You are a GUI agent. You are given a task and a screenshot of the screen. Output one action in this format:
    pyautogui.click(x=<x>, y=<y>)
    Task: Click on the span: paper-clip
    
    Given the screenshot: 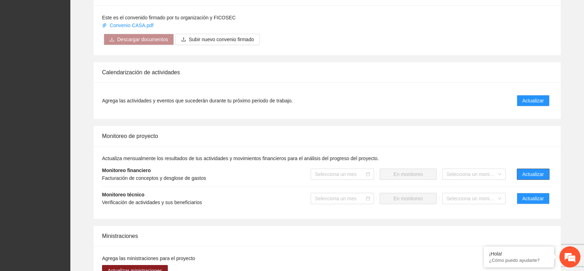 What is the action you would take?
    pyautogui.click(x=104, y=25)
    